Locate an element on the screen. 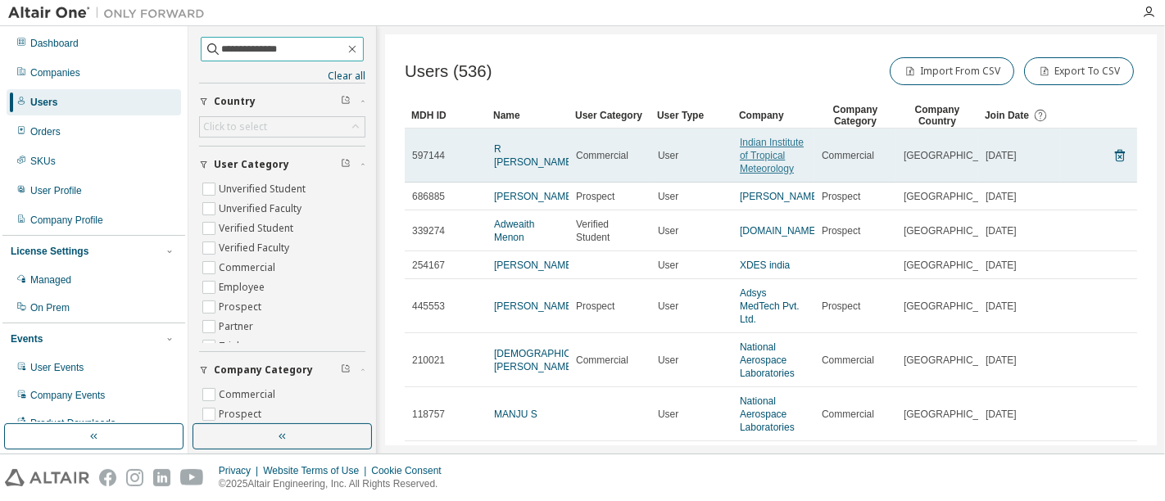  div: User Category is located at coordinates (609, 115).